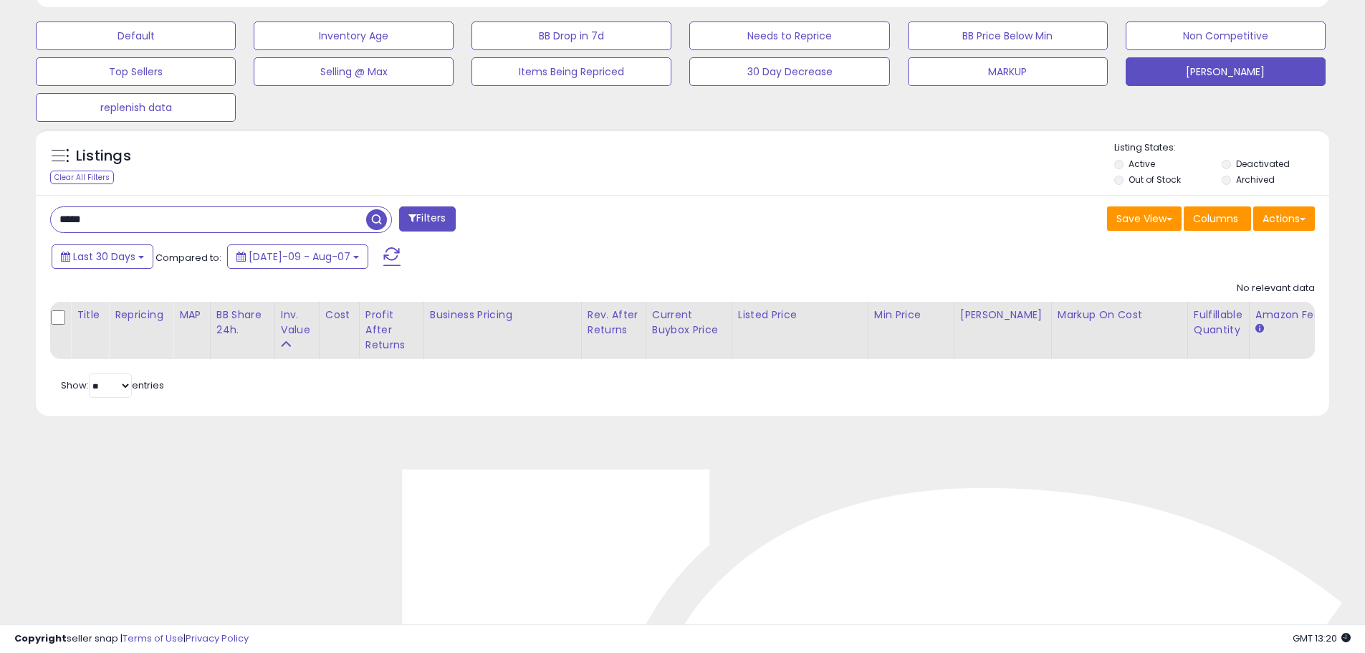  Describe the element at coordinates (571, 36) in the screenshot. I see `button: BB Drop in 7d` at that location.